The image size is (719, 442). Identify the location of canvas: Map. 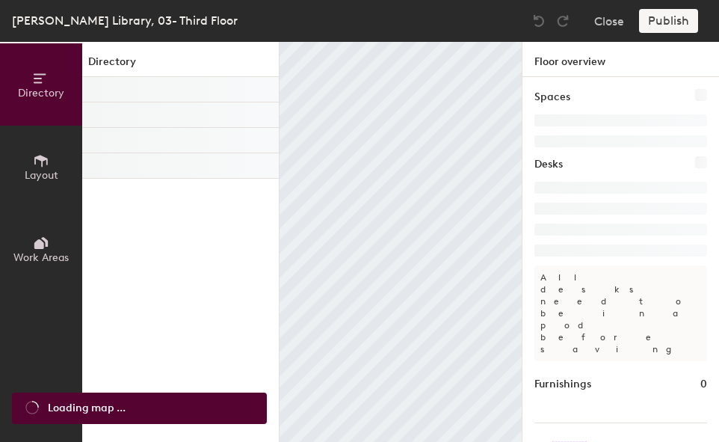
(401, 241).